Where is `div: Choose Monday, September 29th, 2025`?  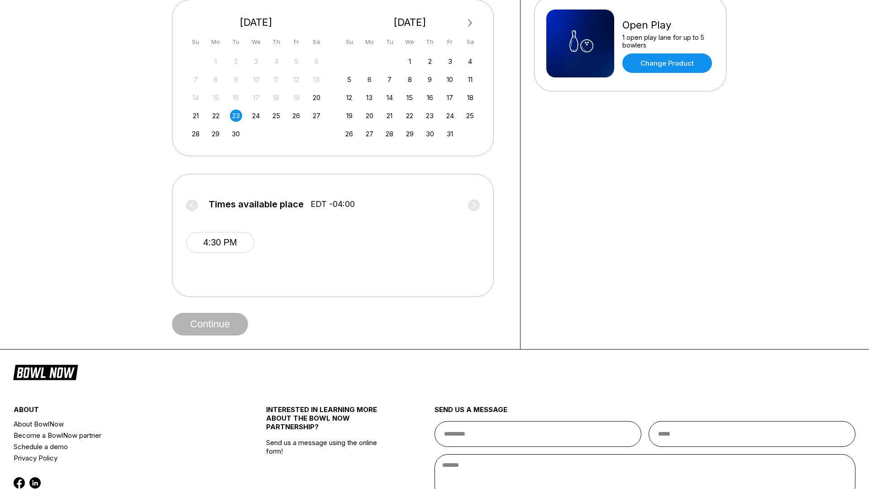 div: Choose Monday, September 29th, 2025 is located at coordinates (215, 134).